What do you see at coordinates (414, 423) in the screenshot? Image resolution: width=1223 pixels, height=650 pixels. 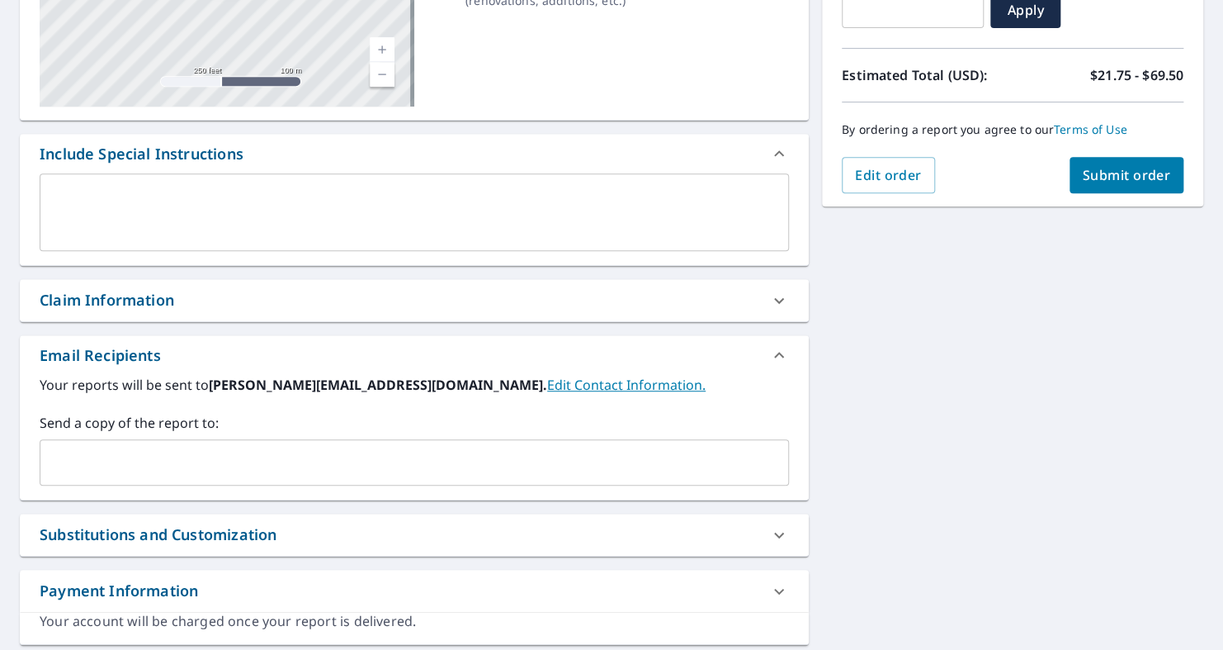 I see `label: Send a copy of the report to:` at bounding box center [414, 423].